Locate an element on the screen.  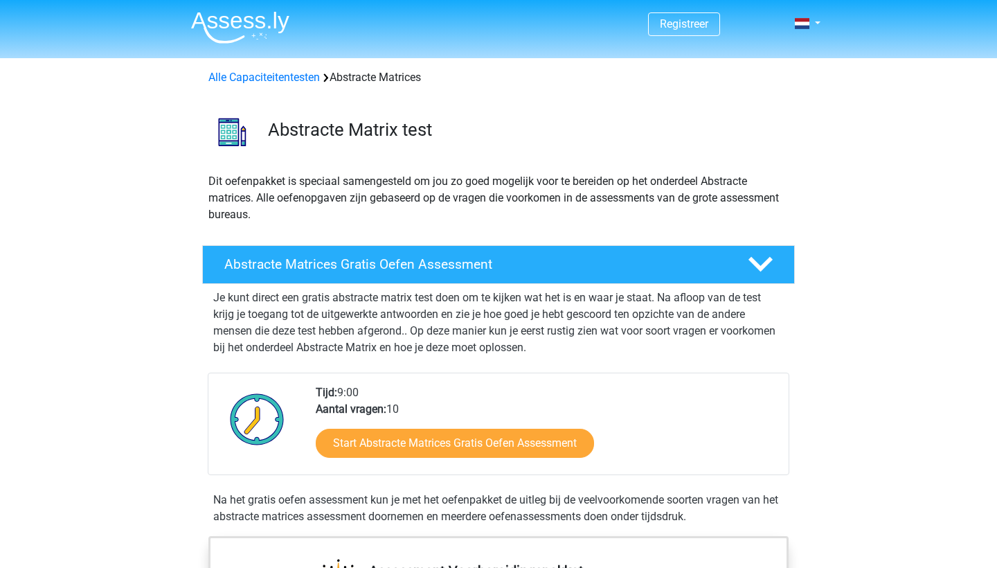
img: Assessly is located at coordinates (240, 27).